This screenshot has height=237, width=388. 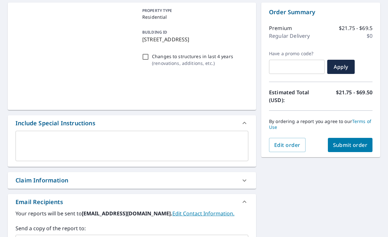 I want to click on p: Changes to structures in last 4 years, so click(x=192, y=56).